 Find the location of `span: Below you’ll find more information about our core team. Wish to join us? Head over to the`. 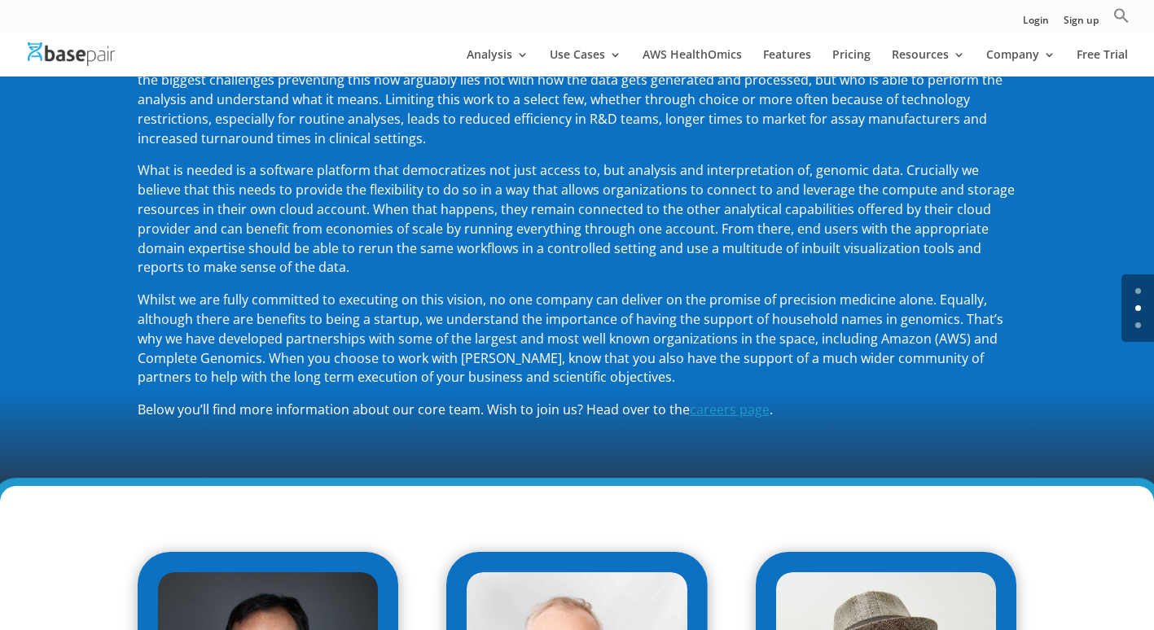

span: Below you’ll find more information about our core team. Wish to join us? Head over to the is located at coordinates (414, 410).